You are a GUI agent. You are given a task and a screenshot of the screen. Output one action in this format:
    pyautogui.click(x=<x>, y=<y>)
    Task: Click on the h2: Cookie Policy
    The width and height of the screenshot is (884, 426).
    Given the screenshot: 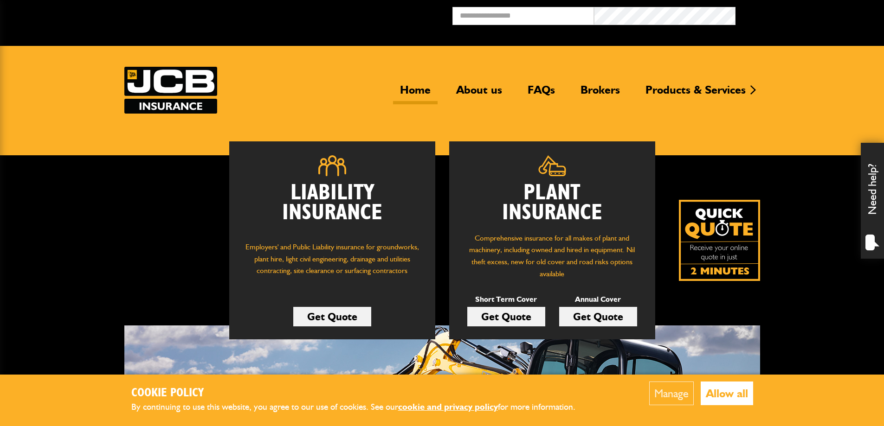 What is the action you would take?
    pyautogui.click(x=361, y=394)
    